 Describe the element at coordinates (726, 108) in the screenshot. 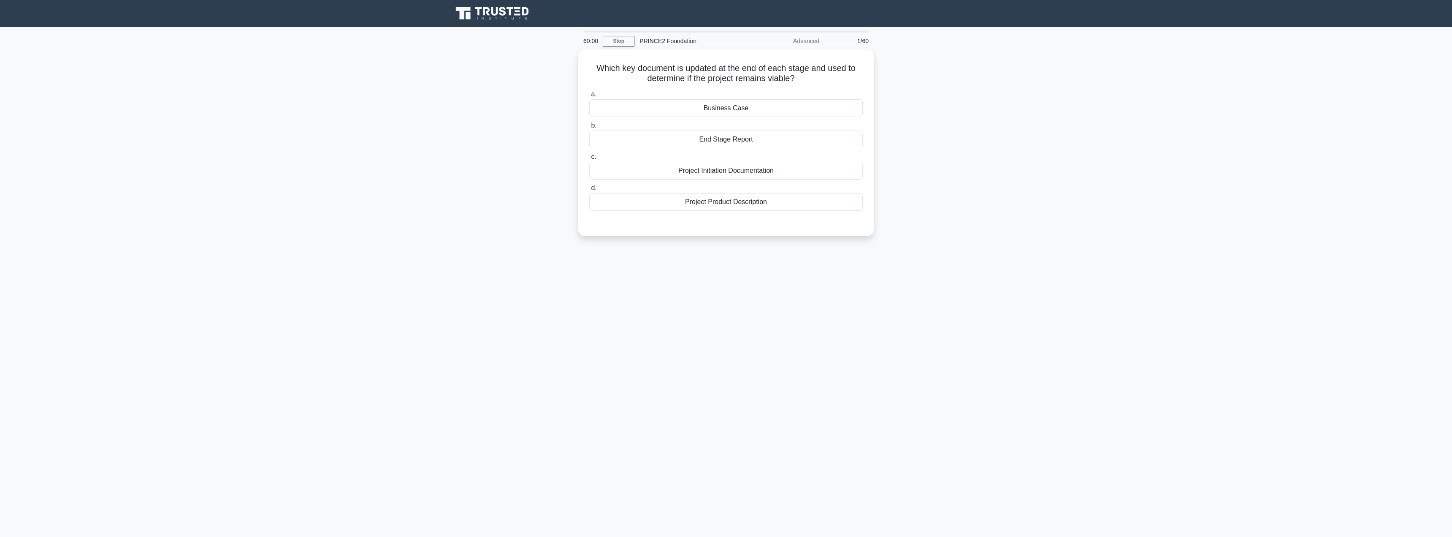

I see `div: Business Case` at that location.